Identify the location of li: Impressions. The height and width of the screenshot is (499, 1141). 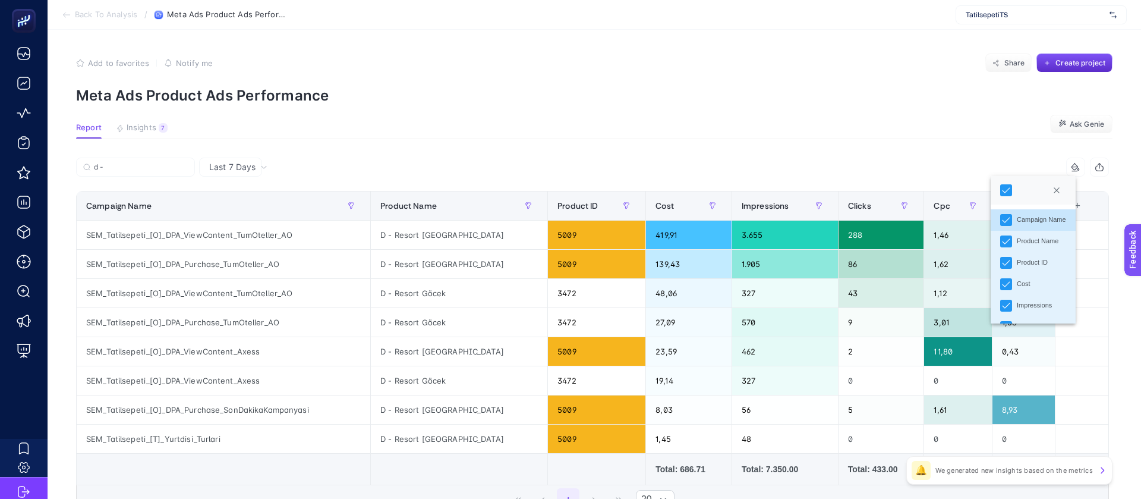
(1033, 306).